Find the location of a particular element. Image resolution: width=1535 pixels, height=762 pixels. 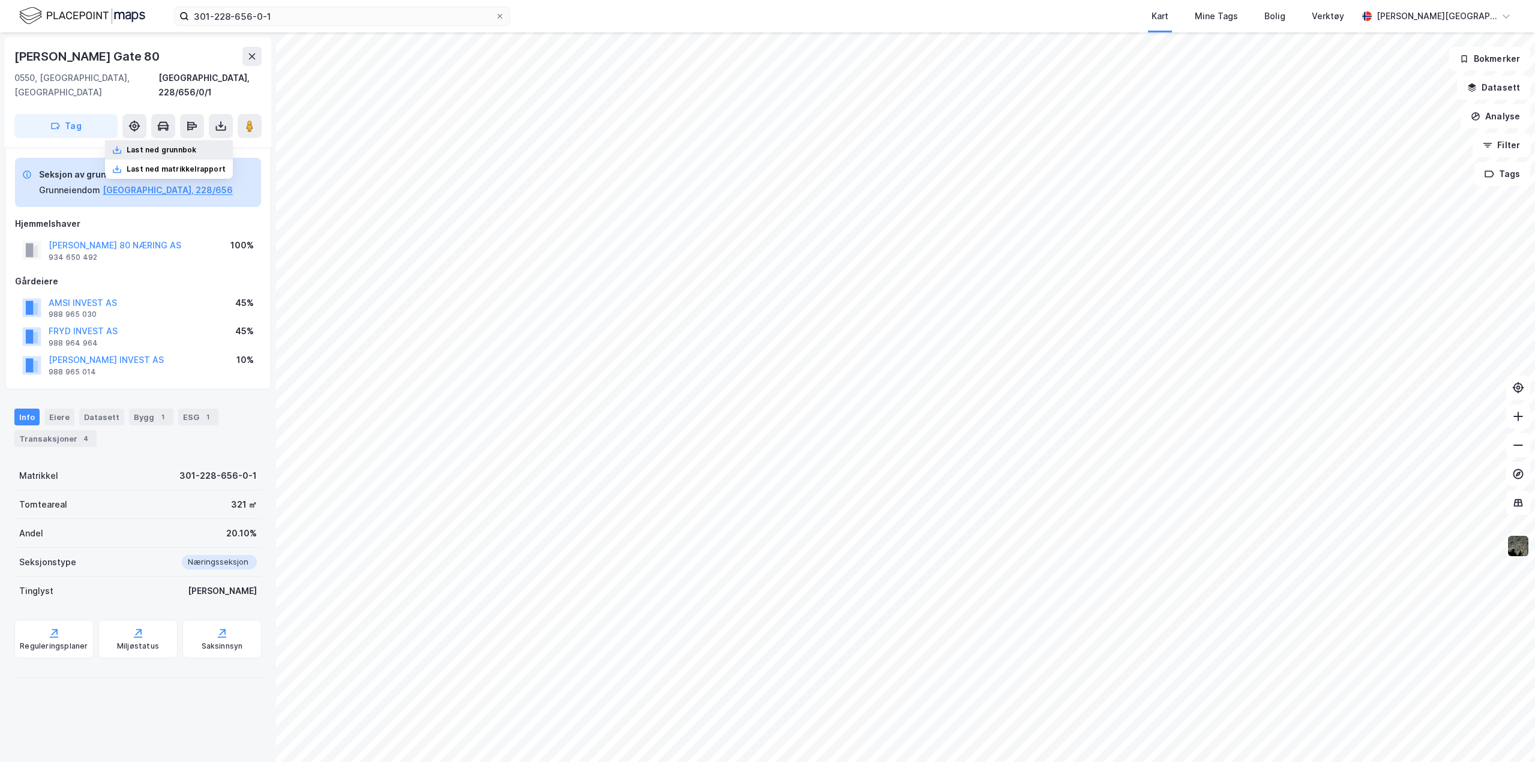

div: Gårdeiere is located at coordinates (138, 281).